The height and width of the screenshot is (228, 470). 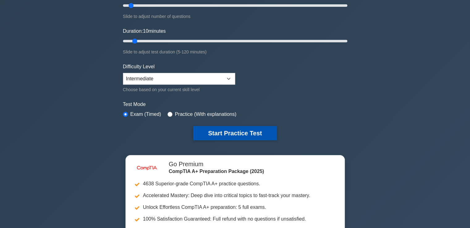 I want to click on label: Exam (Timed), so click(x=146, y=114).